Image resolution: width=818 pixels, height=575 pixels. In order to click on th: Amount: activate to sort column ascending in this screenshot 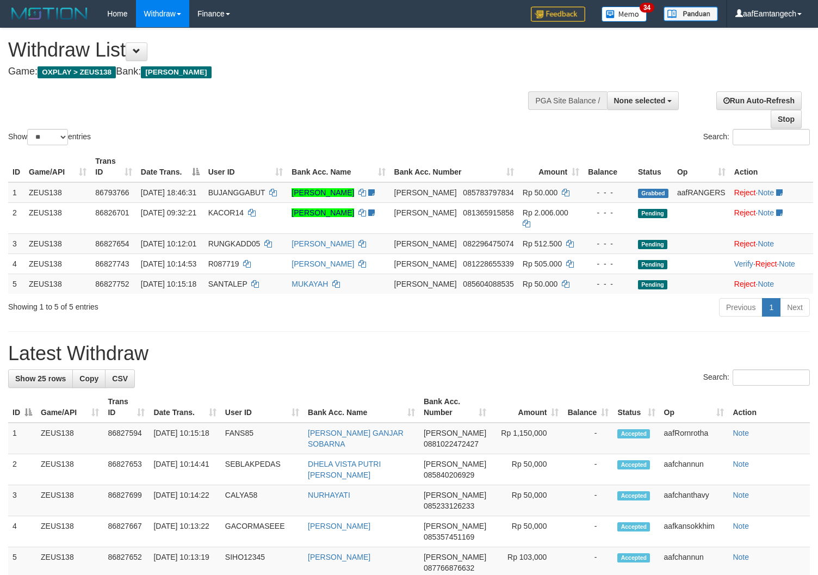, I will do `click(551, 166)`.